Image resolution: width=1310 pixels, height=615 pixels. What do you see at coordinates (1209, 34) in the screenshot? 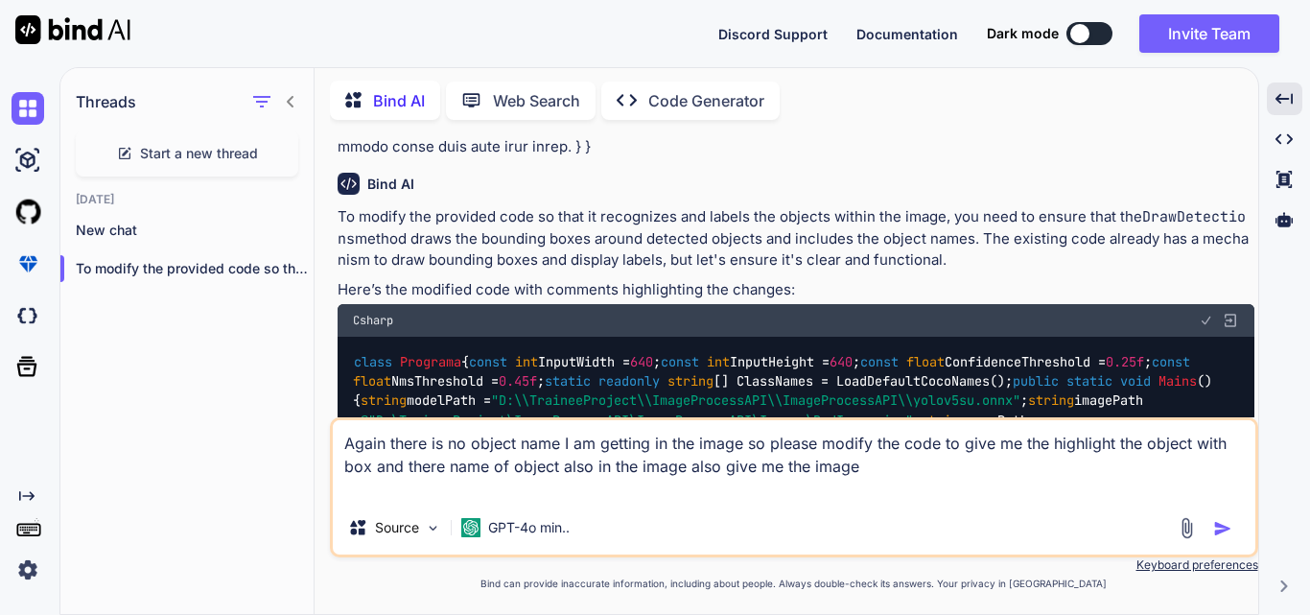
I see `button: Invite Team` at bounding box center [1209, 34].